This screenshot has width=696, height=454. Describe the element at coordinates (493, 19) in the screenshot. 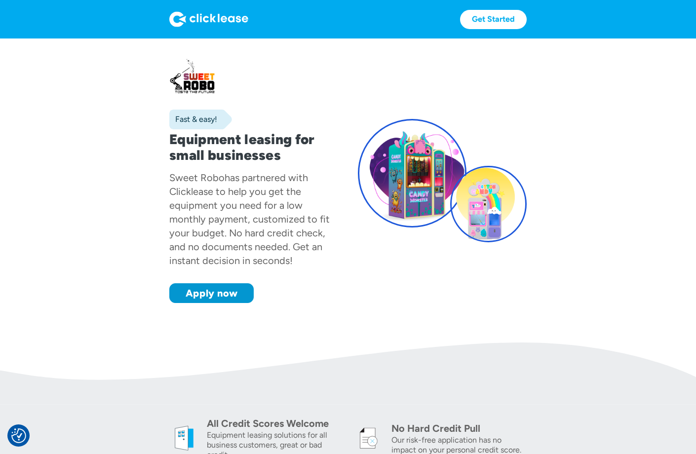

I see `a: Get Started` at that location.